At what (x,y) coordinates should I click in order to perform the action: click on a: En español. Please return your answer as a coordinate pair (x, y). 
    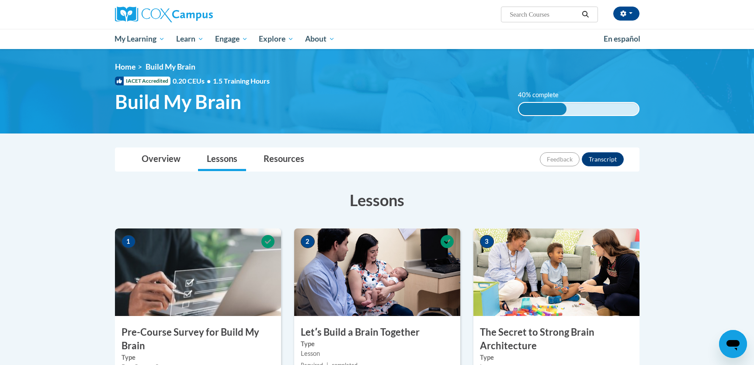
    Looking at the image, I should click on (622, 39).